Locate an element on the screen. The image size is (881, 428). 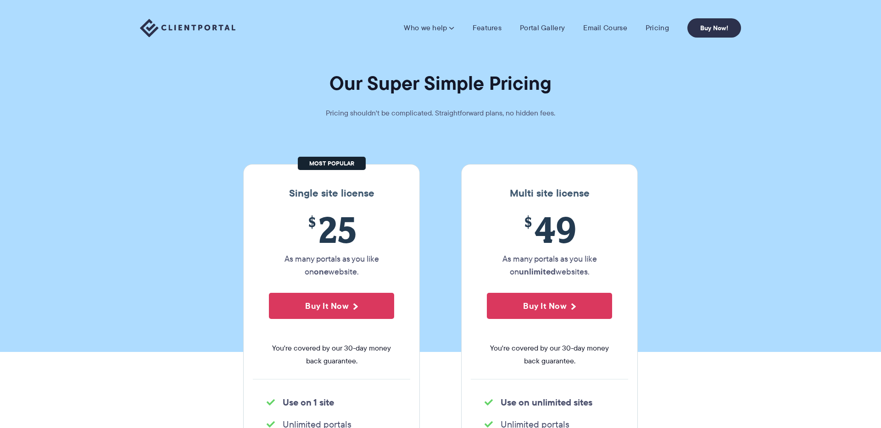
a: Features is located at coordinates (487, 28).